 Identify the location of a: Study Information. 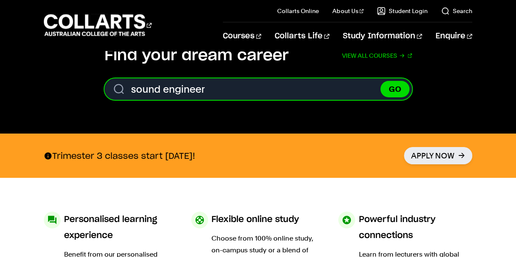
(382, 36).